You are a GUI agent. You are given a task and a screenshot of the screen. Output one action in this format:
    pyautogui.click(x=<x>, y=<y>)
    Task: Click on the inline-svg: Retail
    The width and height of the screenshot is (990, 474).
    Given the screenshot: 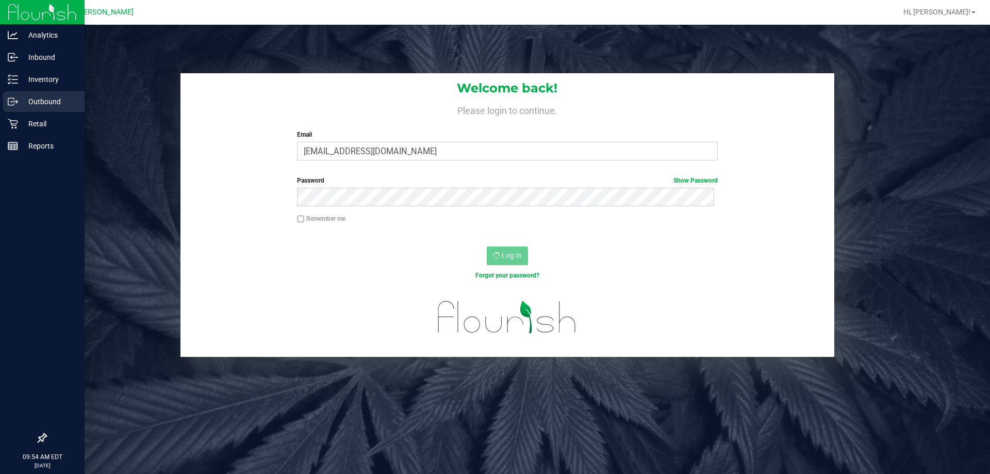 What is the action you would take?
    pyautogui.click(x=13, y=124)
    